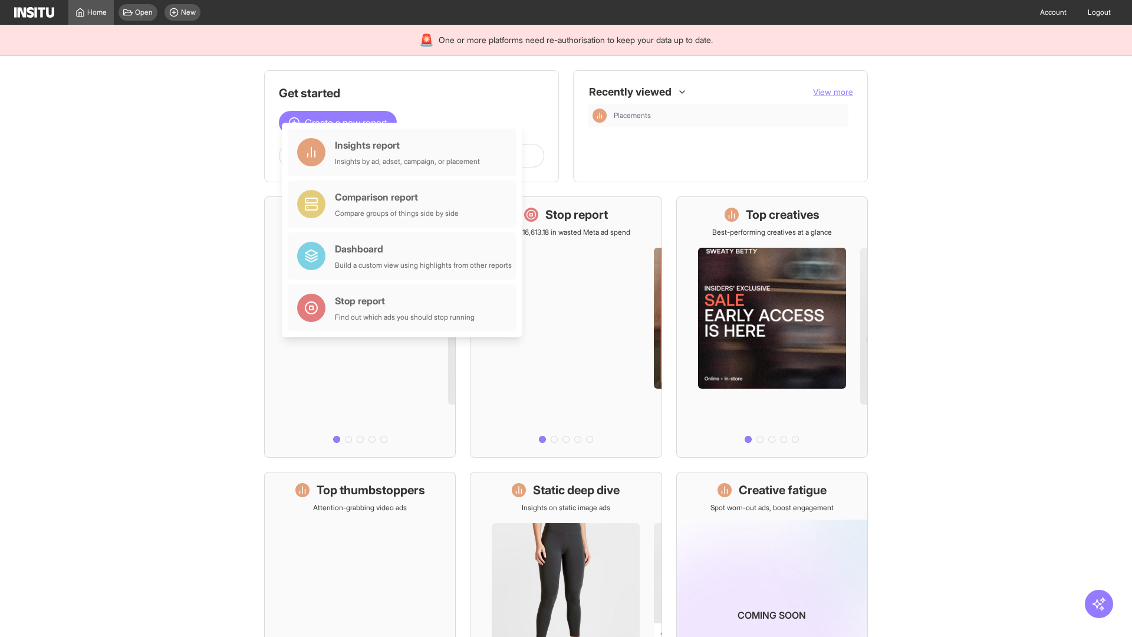 The width and height of the screenshot is (1132, 637). Describe the element at coordinates (407, 162) in the screenshot. I see `div: Insights by ad, adset, campaign, or placement` at that location.